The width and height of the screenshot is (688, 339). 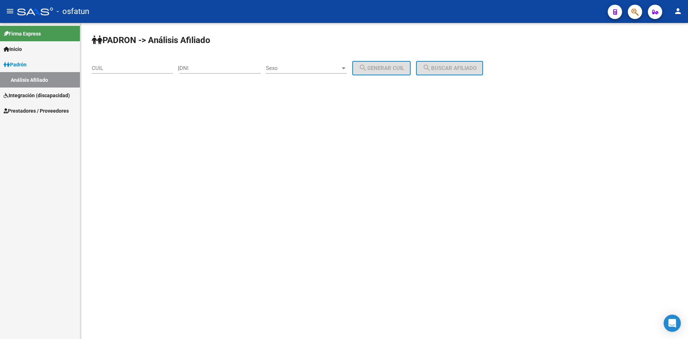 What do you see at coordinates (449, 68) in the screenshot?
I see `button: Buscar afiliado` at bounding box center [449, 68].